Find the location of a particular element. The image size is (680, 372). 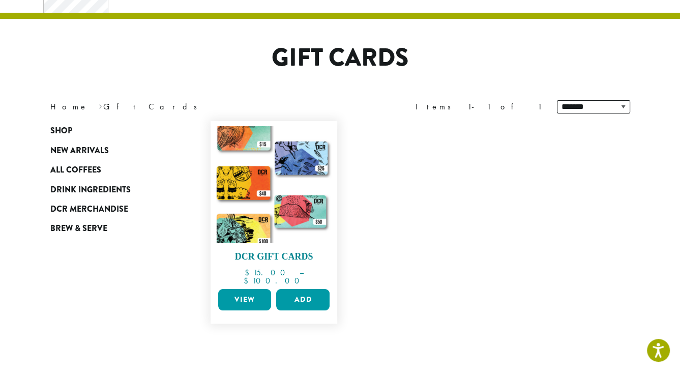

span: New Arrivals is located at coordinates (79, 150).